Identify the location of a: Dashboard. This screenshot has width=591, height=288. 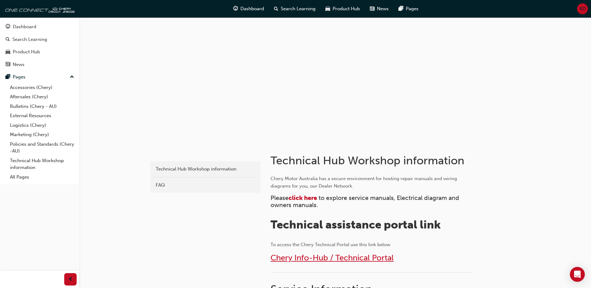
(39, 27).